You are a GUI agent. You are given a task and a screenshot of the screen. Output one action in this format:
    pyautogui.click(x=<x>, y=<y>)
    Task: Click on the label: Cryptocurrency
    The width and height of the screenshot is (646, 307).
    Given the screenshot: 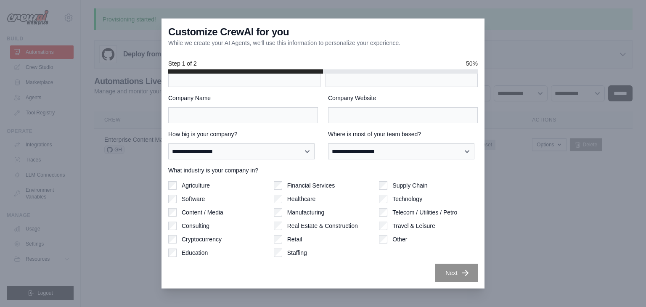 What is the action you would take?
    pyautogui.click(x=202, y=239)
    